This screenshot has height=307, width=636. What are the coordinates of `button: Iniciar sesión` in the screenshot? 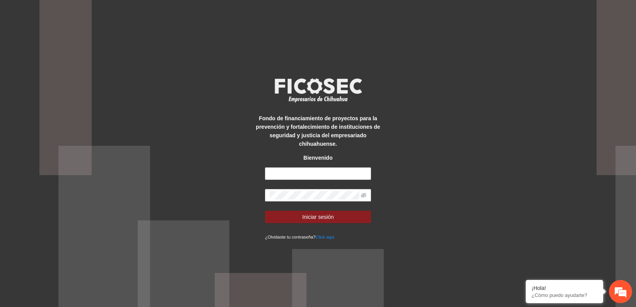 It's located at (318, 217).